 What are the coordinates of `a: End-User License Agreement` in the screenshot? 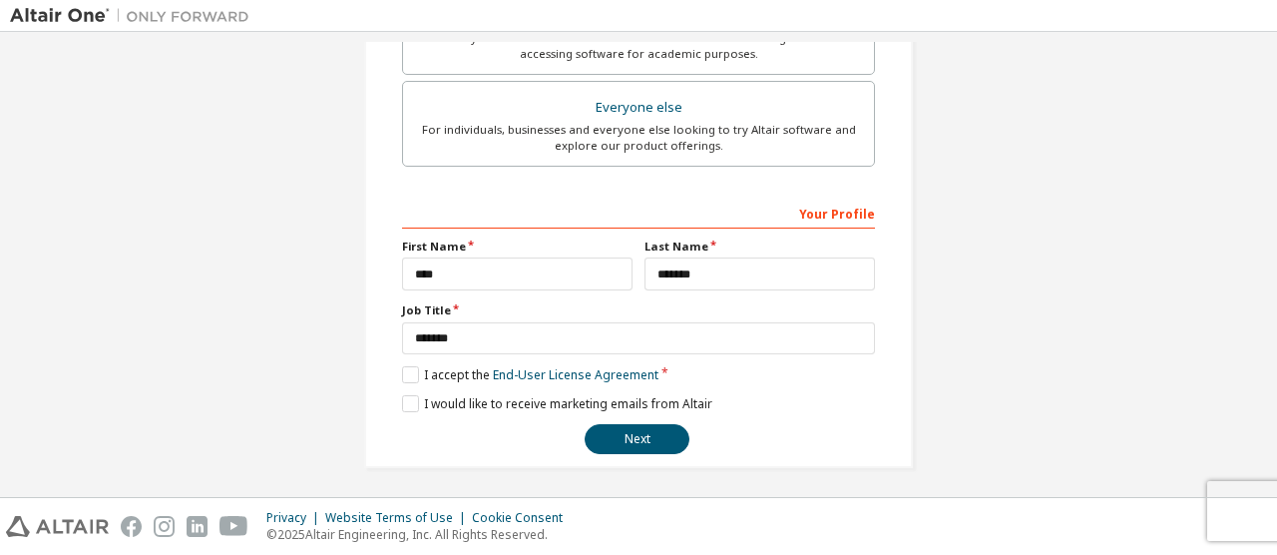 It's located at (575, 374).